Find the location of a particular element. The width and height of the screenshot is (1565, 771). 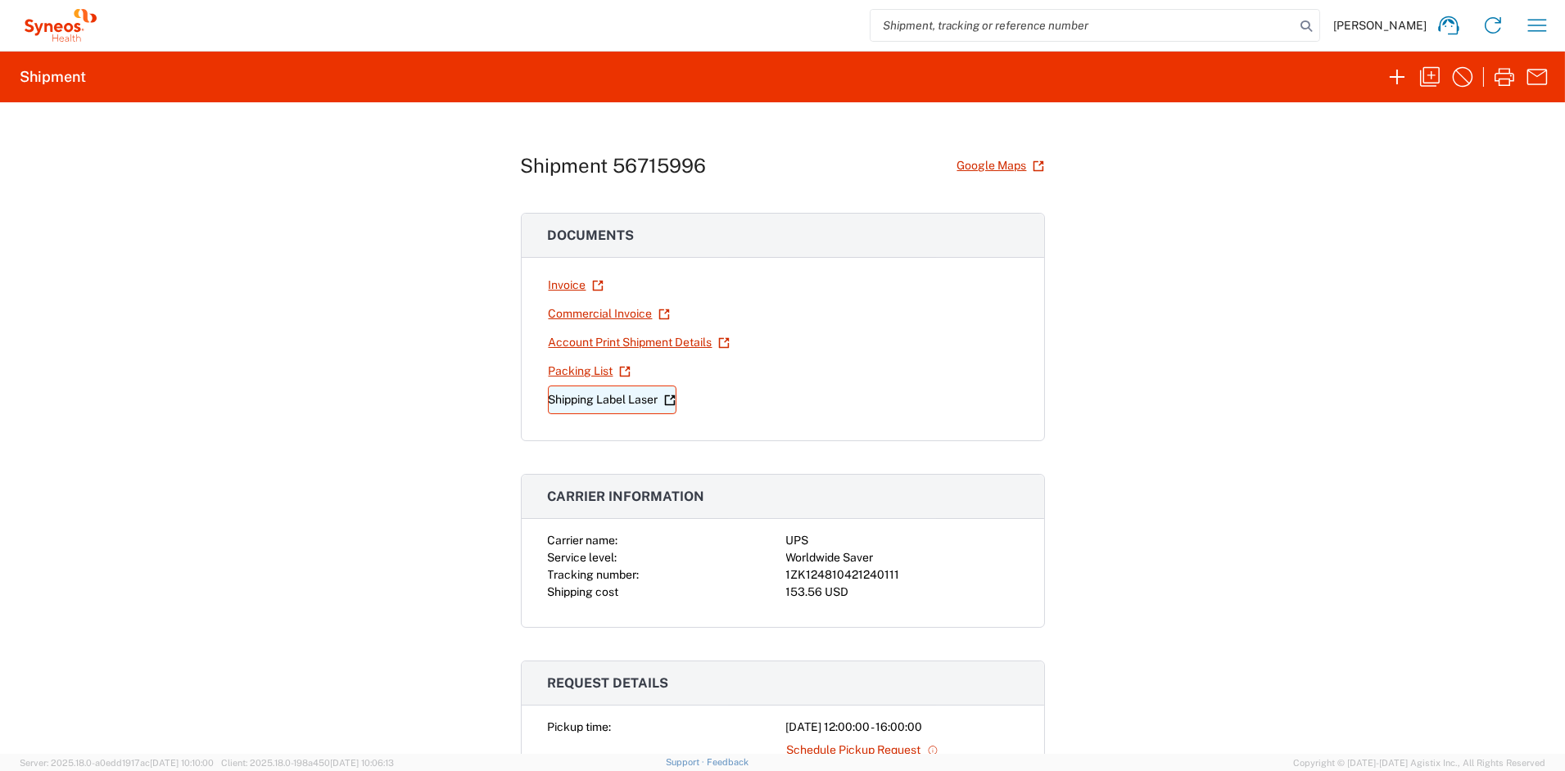

span: Carrier information is located at coordinates (626, 496).